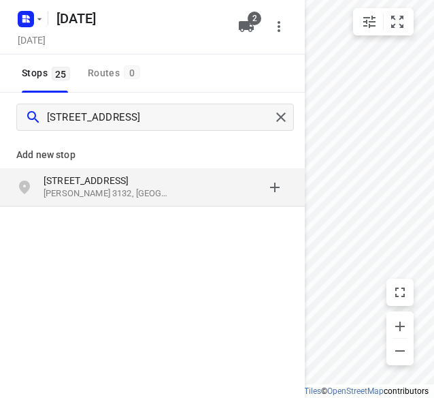 The image size is (434, 398). I want to click on button: 2, so click(246, 27).